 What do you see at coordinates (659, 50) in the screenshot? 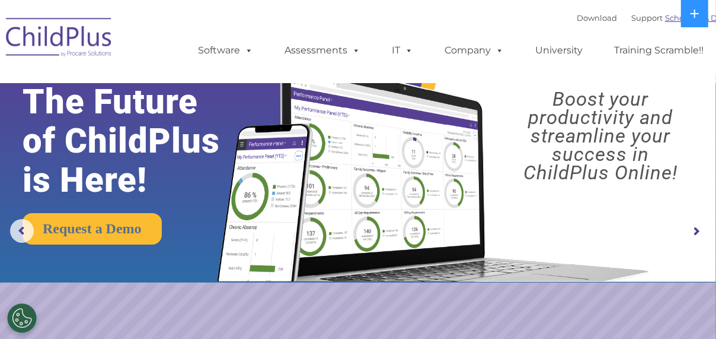
I see `a: Training Scramble!!` at bounding box center [659, 50].